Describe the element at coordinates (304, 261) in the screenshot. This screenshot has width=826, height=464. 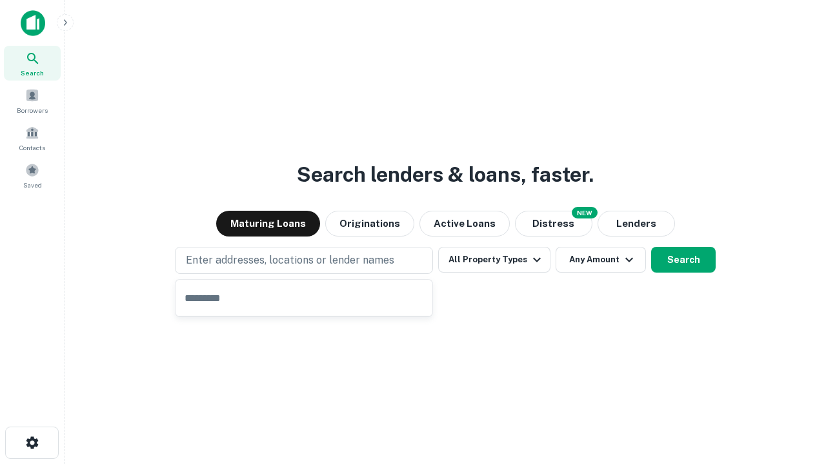
I see `button: Enter addresses, locations or lender names` at that location.